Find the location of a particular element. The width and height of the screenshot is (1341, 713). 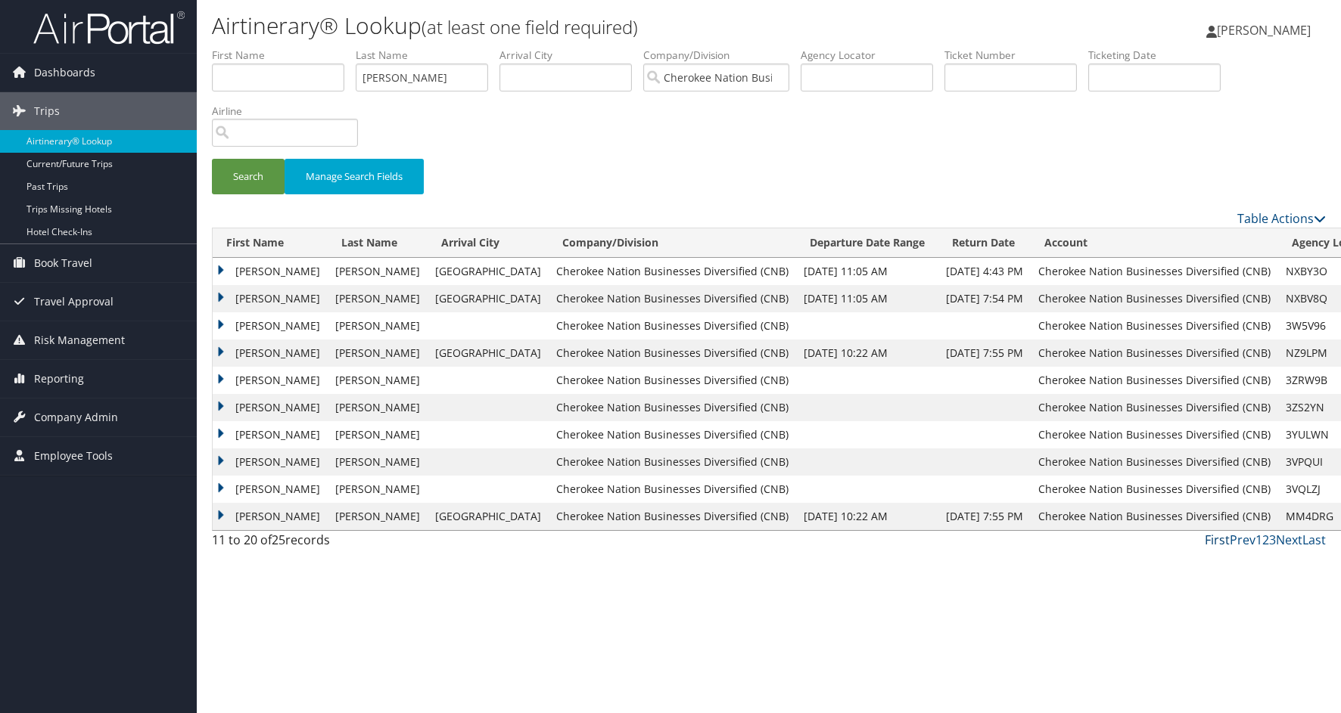

a: Prev is located at coordinates (1242, 540).